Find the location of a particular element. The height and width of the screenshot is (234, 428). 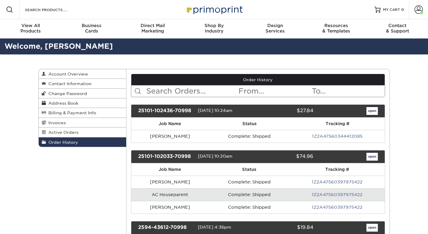

span: Contact Information is located at coordinates (69, 84).